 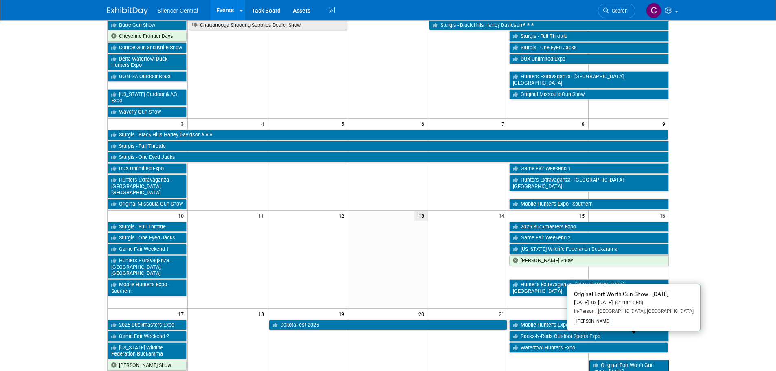 What do you see at coordinates (264, 123) in the screenshot?
I see `span: 4` at bounding box center [264, 123].